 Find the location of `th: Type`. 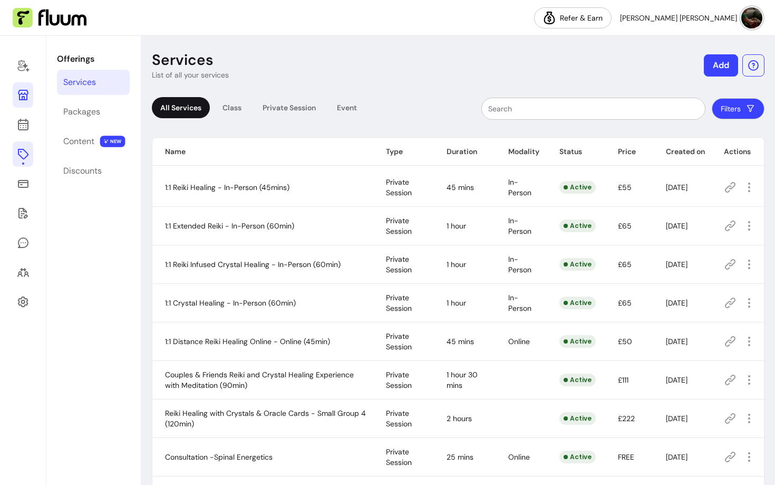

th: Type is located at coordinates (404, 151).